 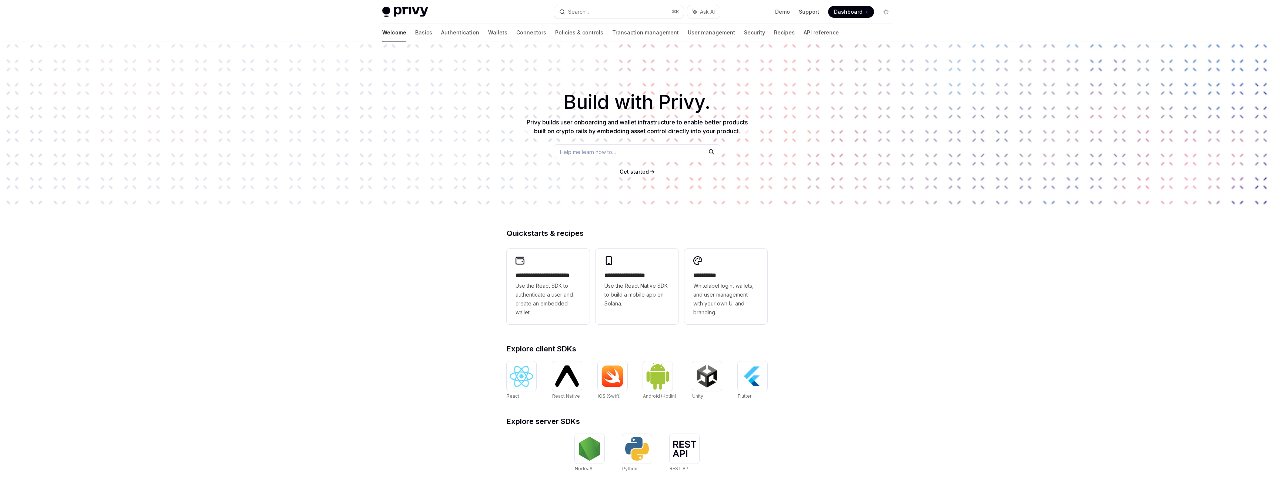 I want to click on a: ReactReact, so click(x=521, y=381).